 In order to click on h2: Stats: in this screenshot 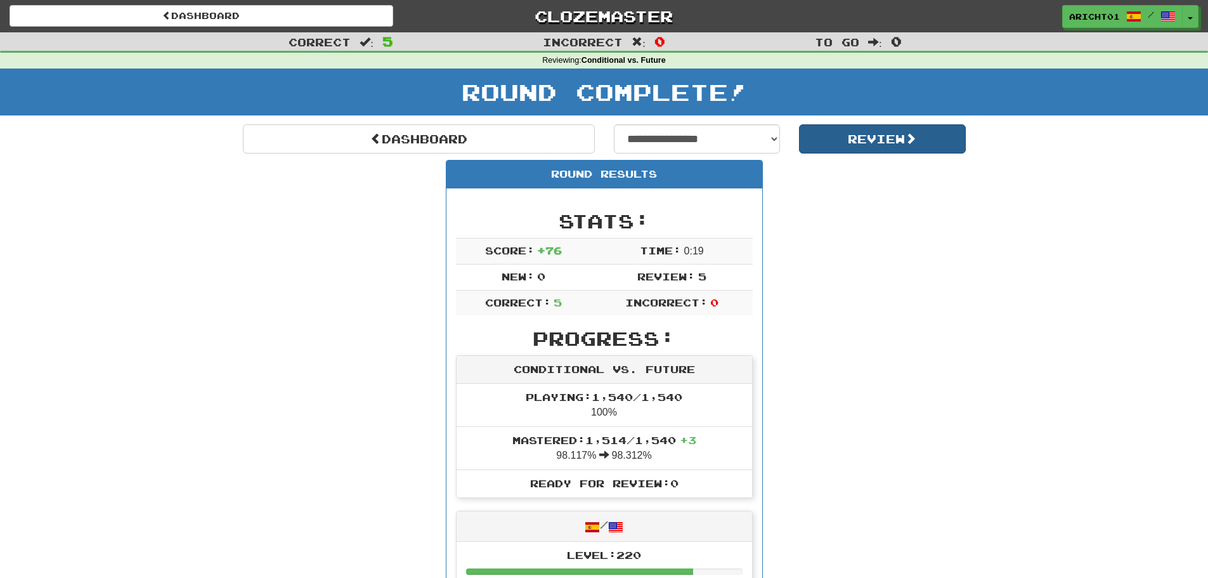, I will do `click(605, 221)`.